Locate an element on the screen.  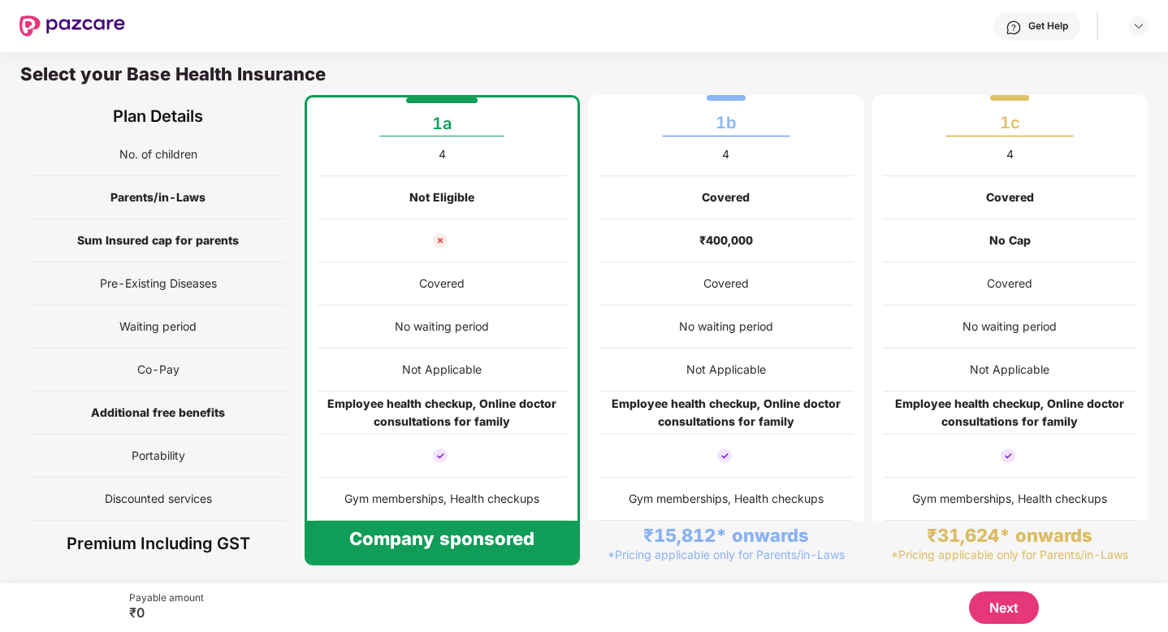
img: svg+xml;base64,PHN2ZyBpZD0iSGVscC0zMngzMiIgeG1sbnM9Imh0dHA6Ly93d3cudzMub3JnLzIwMDAvc3ZnIiB3aWR0aD... is located at coordinates (1014, 28).